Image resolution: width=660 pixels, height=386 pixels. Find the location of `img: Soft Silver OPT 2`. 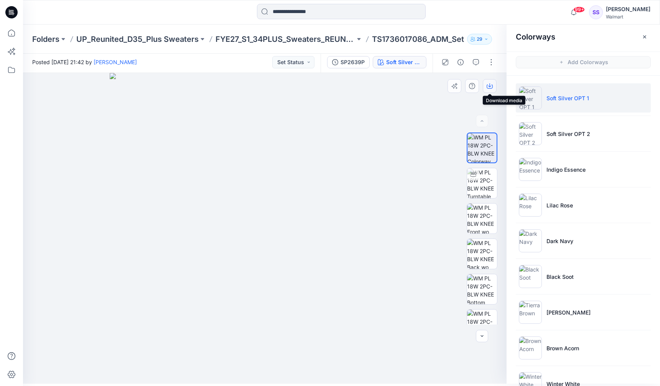

img: Soft Silver OPT 2 is located at coordinates (531, 134).